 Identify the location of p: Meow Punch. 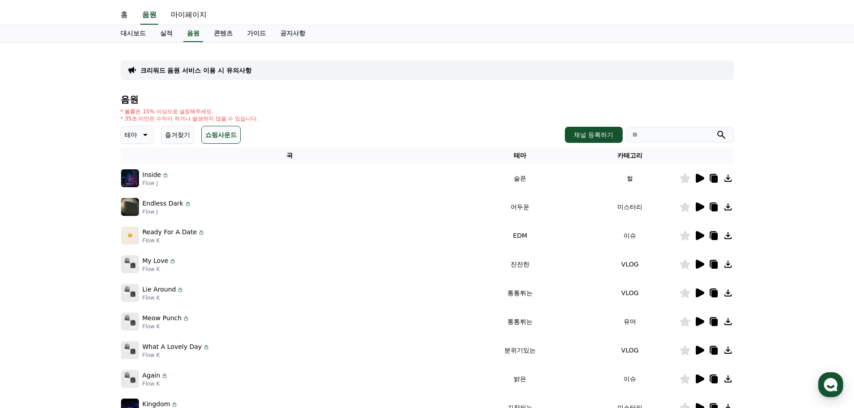
(162, 318).